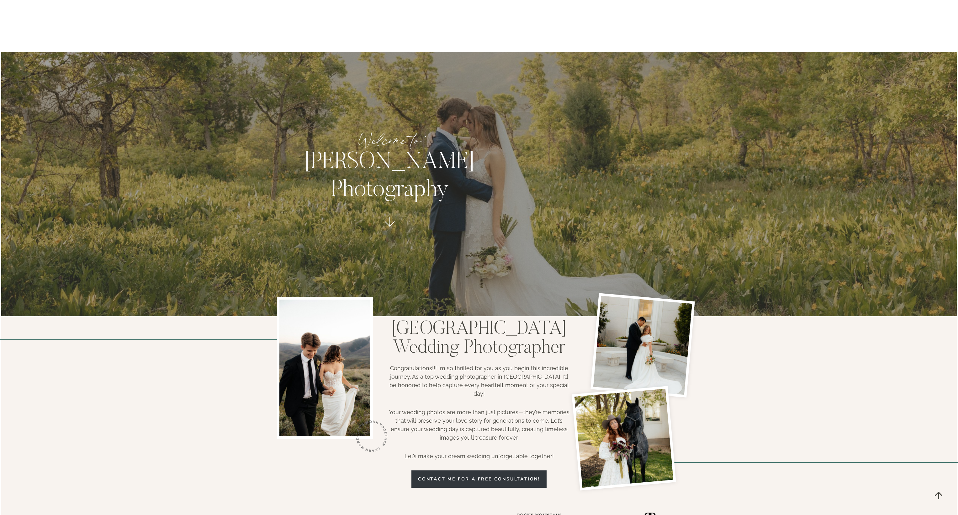 The image size is (958, 515). I want to click on img: bride with her horse and bouquet at the caledonia, so click(624, 438).